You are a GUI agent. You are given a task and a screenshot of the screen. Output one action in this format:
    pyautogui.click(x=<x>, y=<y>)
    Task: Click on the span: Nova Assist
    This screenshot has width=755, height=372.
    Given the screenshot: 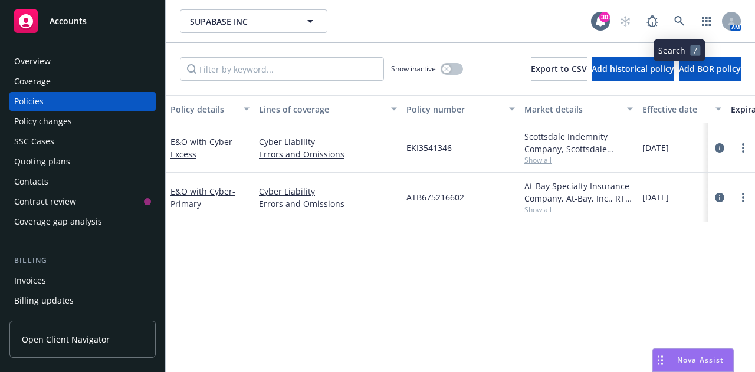 What is the action you would take?
    pyautogui.click(x=700, y=360)
    